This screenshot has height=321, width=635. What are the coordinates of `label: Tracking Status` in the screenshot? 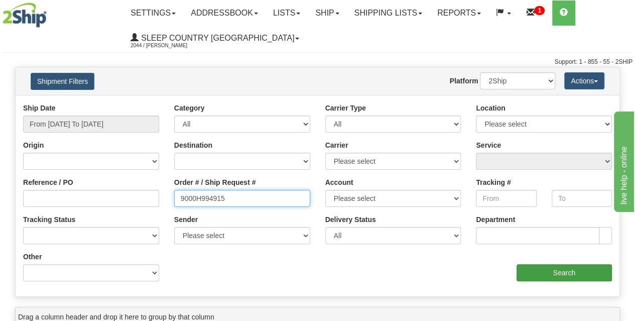 It's located at (49, 219).